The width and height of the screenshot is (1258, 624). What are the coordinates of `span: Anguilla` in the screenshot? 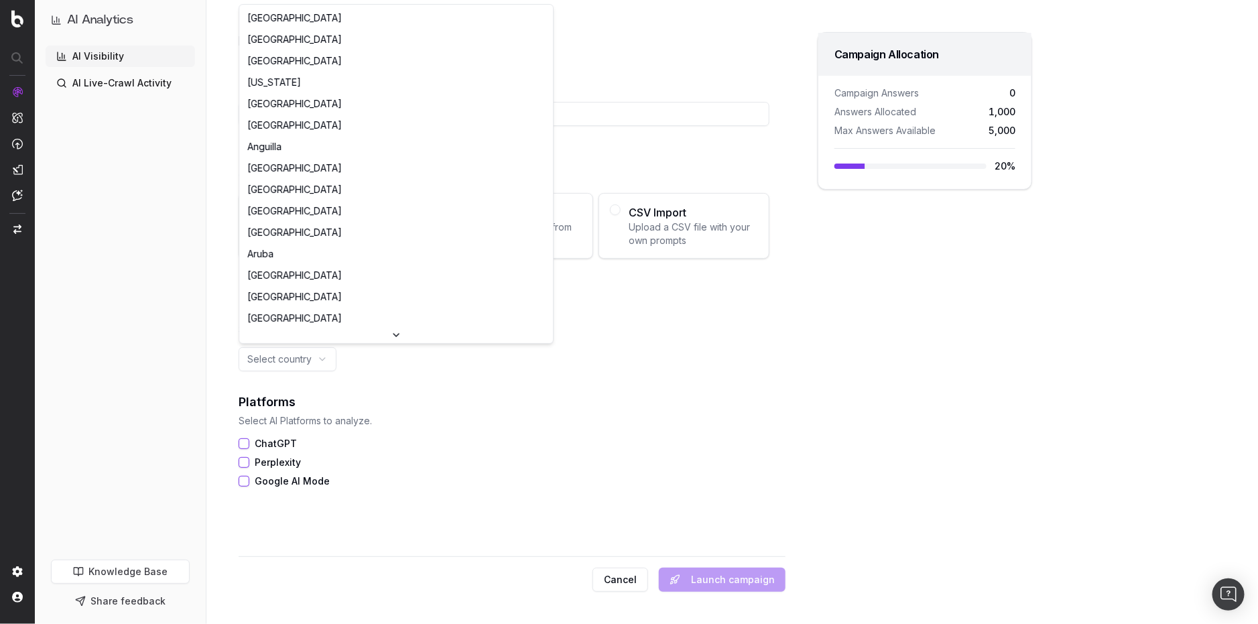 It's located at (264, 147).